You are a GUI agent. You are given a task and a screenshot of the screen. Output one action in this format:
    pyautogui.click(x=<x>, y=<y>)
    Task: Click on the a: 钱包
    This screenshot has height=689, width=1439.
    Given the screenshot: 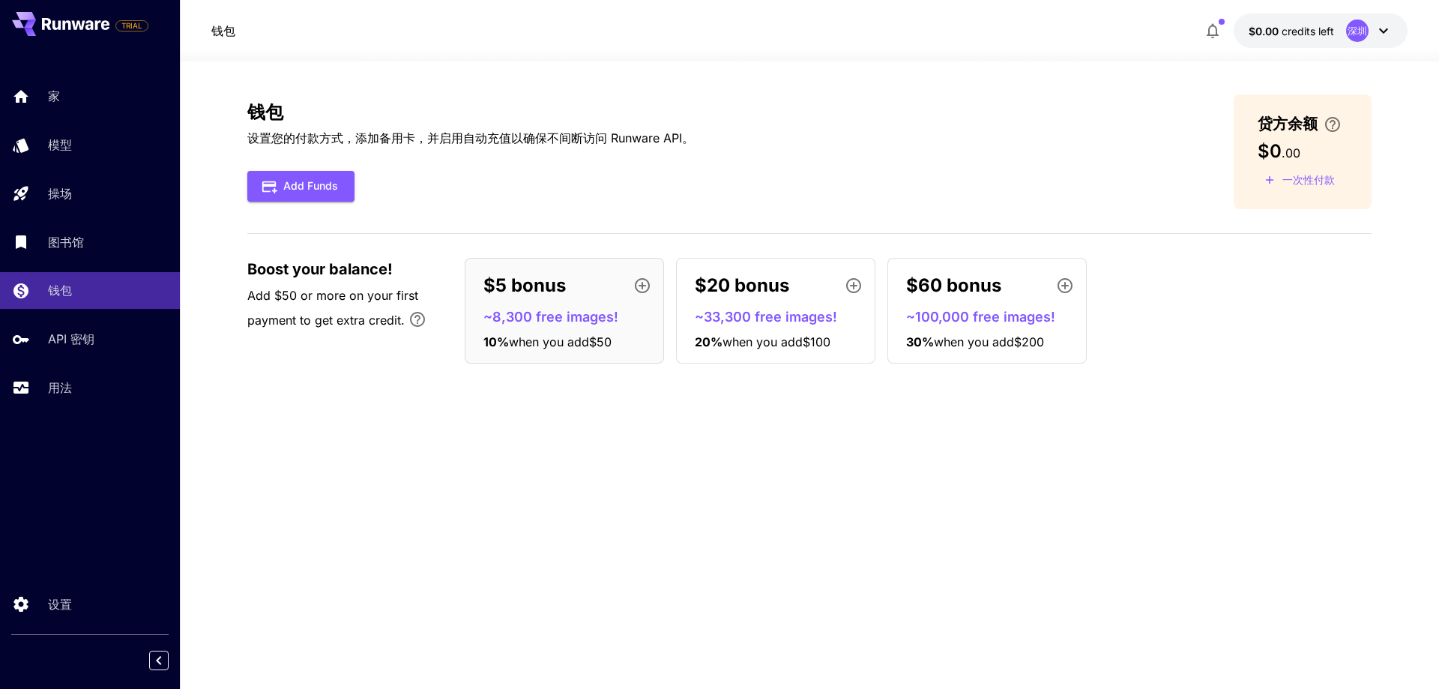 What is the action you would take?
    pyautogui.click(x=223, y=31)
    